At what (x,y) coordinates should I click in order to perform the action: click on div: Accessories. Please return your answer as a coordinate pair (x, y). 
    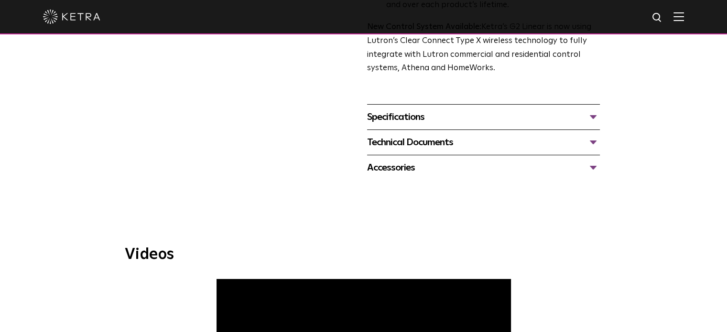
    Looking at the image, I should click on (483, 168).